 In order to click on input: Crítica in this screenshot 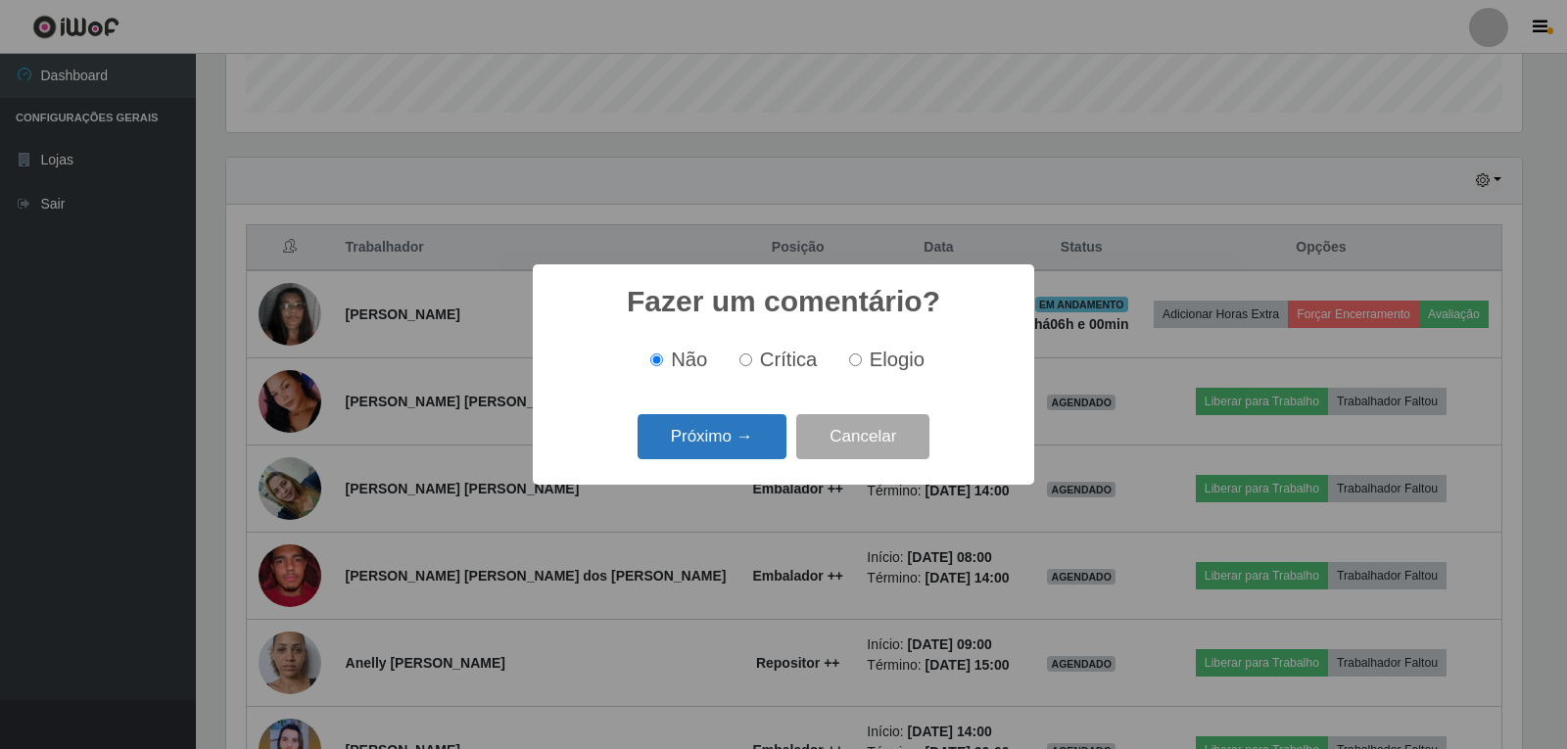, I will do `click(745, 360)`.